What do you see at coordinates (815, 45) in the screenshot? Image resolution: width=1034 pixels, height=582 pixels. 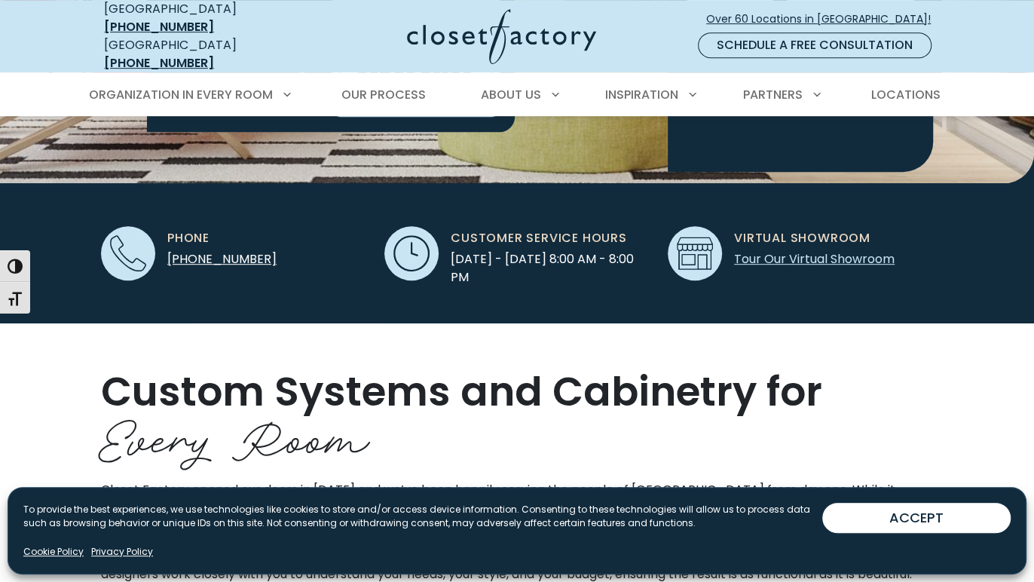 I see `a: Schedule a Free Consultation` at bounding box center [815, 45].